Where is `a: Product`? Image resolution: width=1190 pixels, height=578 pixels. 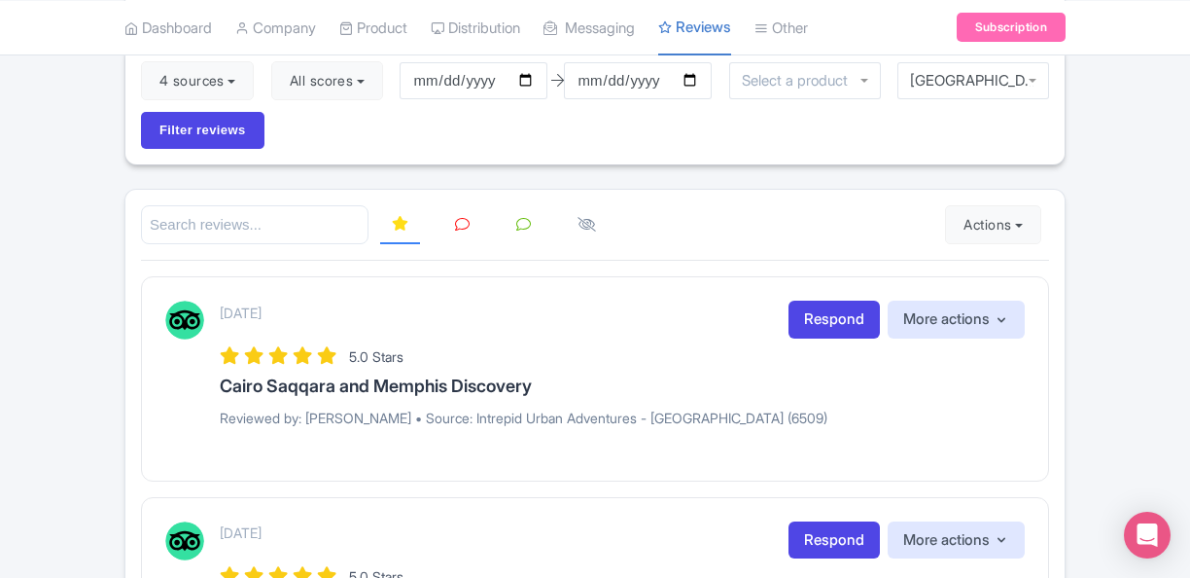
a: Product is located at coordinates (373, 27).